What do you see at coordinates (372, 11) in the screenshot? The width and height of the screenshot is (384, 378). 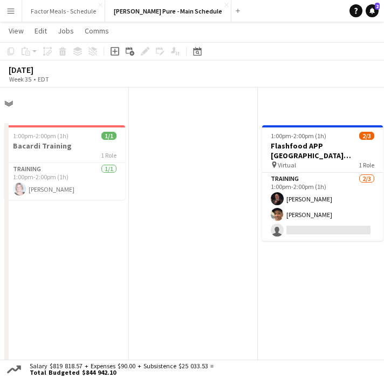 I see `a: 2` at bounding box center [372, 11].